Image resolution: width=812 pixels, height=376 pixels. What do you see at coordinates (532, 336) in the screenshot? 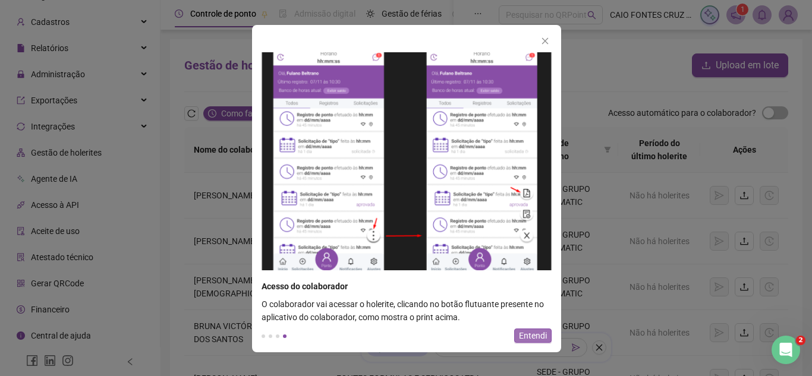
I see `button: Entendi` at bounding box center [532, 336].